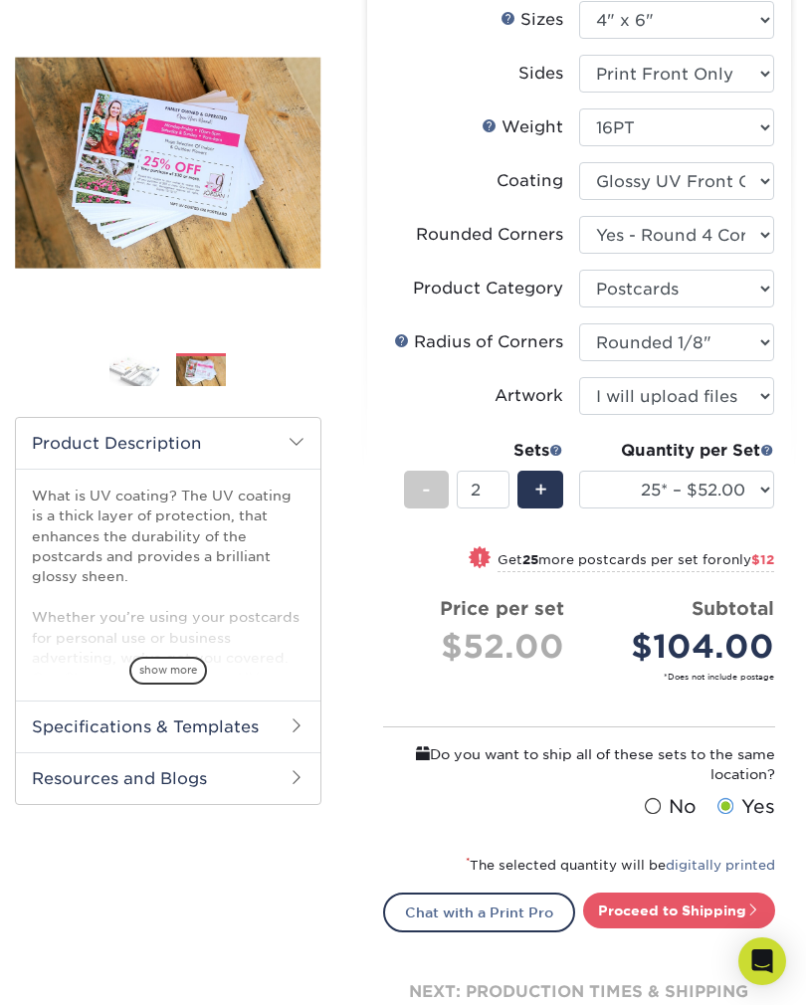 This screenshot has width=806, height=1005. What do you see at coordinates (587, 677) in the screenshot?
I see `small: *Does not include postage` at bounding box center [587, 677].